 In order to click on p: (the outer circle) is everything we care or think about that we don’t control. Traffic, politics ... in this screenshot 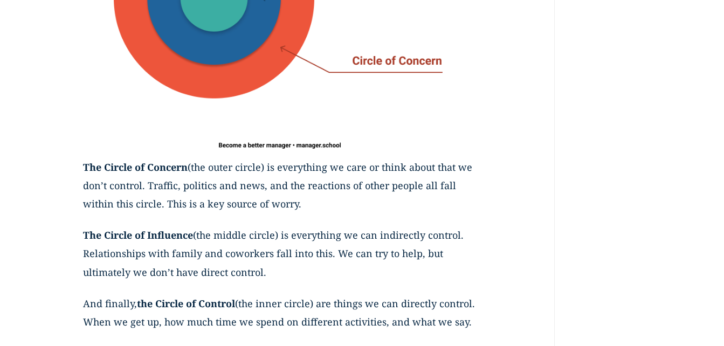, I will do `click(280, 192)`.